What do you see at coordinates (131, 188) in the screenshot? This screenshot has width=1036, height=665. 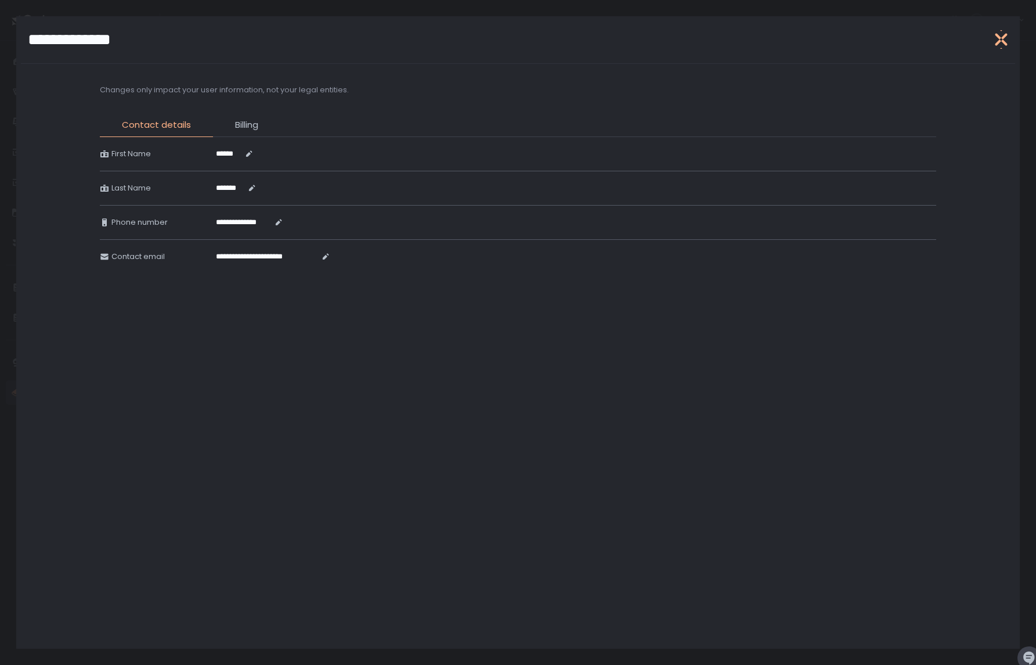 I see `span: Last Name` at bounding box center [131, 188].